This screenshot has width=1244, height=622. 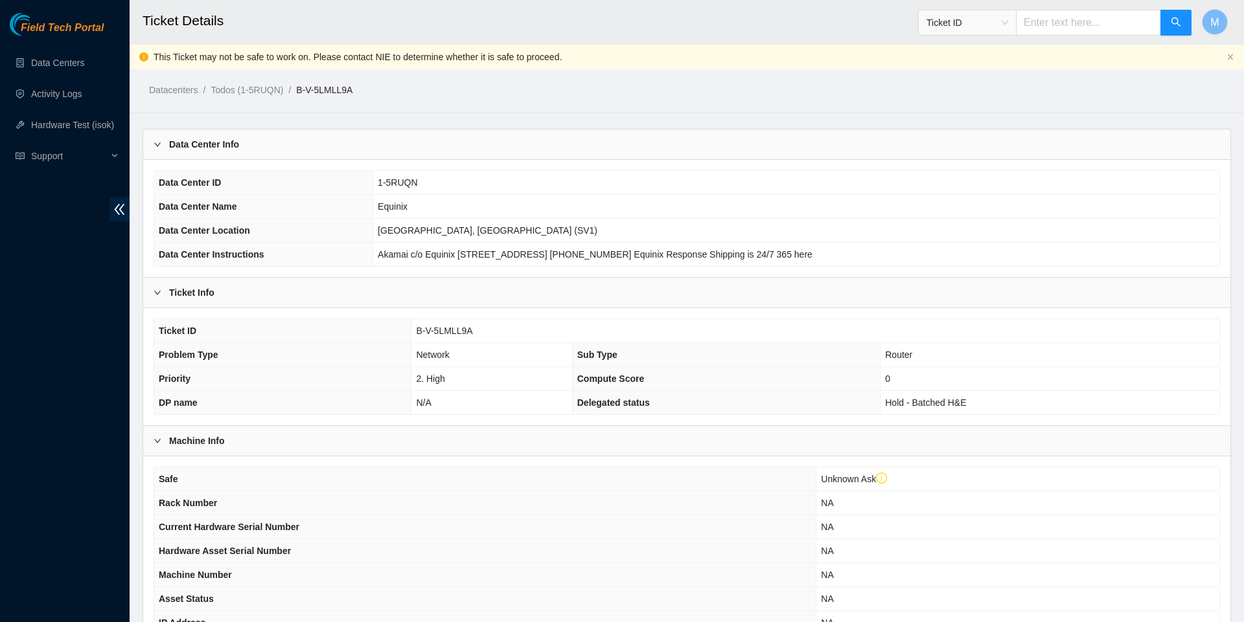 I want to click on a: Data Centers, so click(x=58, y=63).